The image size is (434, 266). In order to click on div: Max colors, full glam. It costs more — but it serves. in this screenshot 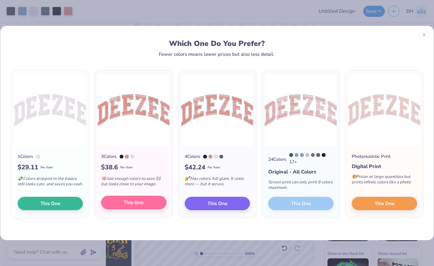, I will do `click(217, 183)`.